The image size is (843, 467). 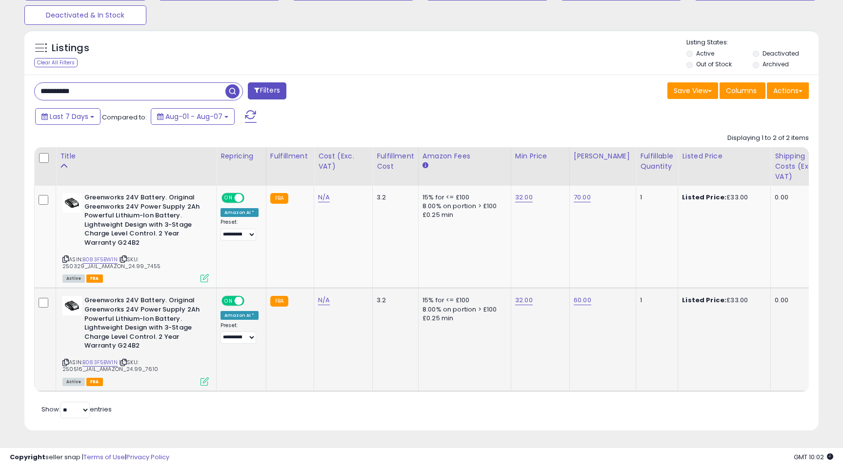 What do you see at coordinates (343, 161) in the screenshot?
I see `div: Cost (Exc. VAT)` at bounding box center [343, 161].